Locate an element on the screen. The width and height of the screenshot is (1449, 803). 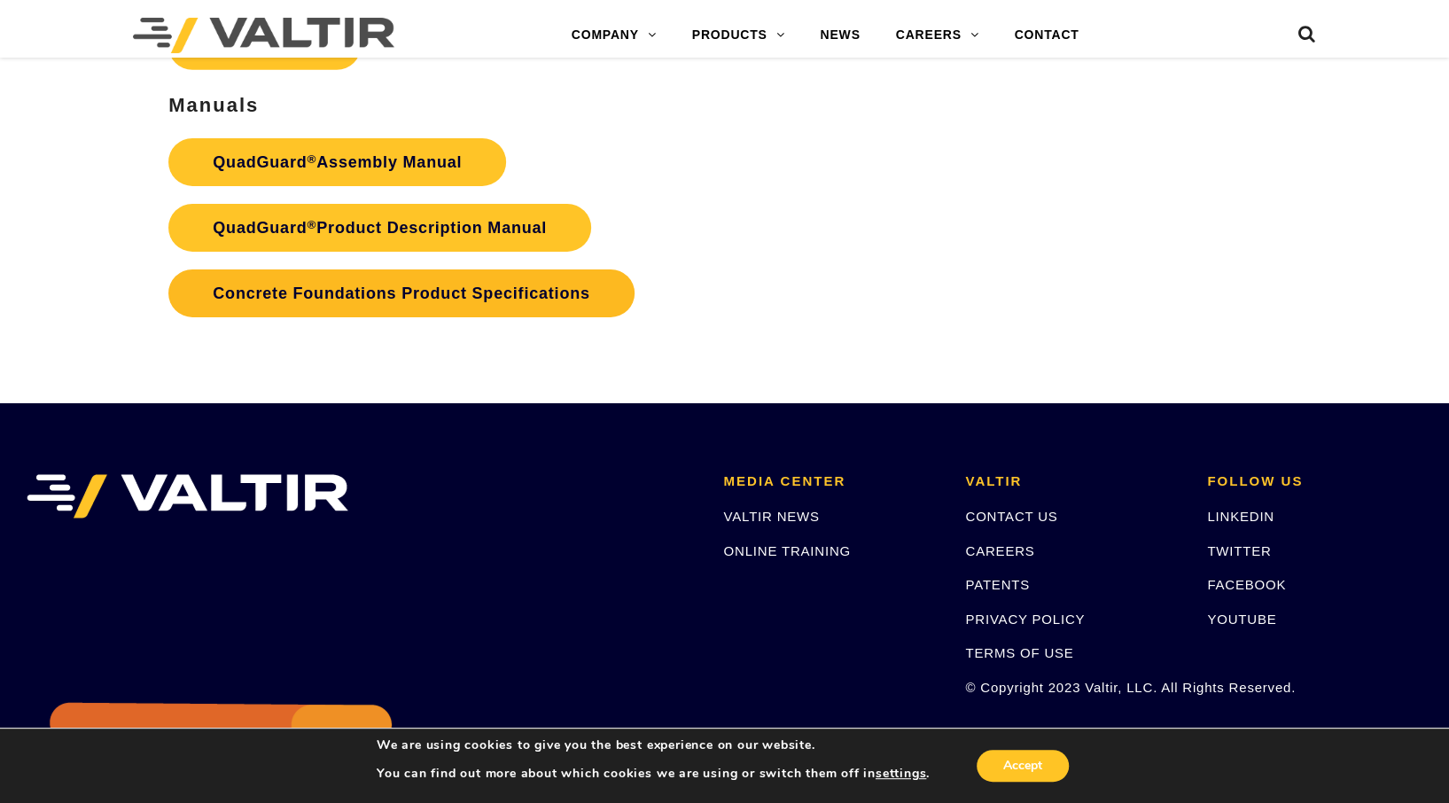
button: settings is located at coordinates (901, 774).